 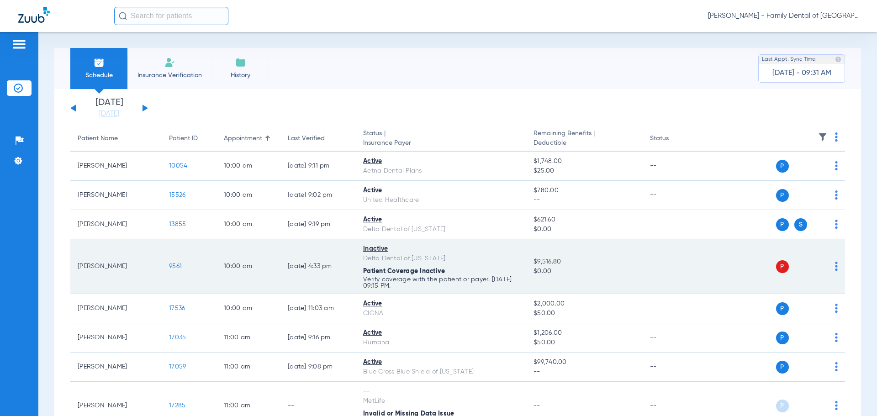 What do you see at coordinates (584, 262) in the screenshot?
I see `span: $9,516.80` at bounding box center [584, 262].